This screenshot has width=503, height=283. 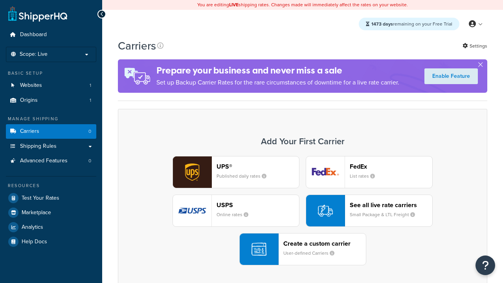 What do you see at coordinates (236, 172) in the screenshot?
I see `button: ups logoUPS®Published daily rates` at bounding box center [236, 172].